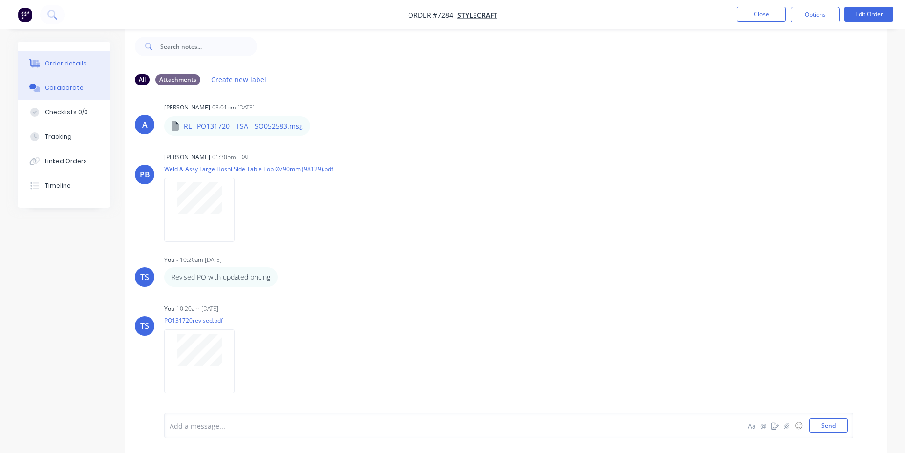 The height and width of the screenshot is (453, 905). What do you see at coordinates (66, 112) in the screenshot?
I see `div: Checklists 0/0` at bounding box center [66, 112].